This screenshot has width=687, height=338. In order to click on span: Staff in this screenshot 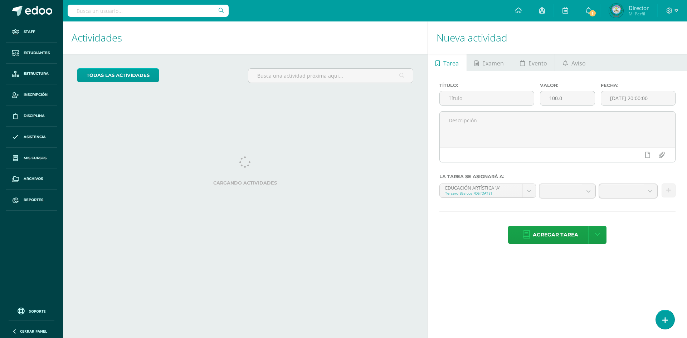, I will do `click(29, 32)`.